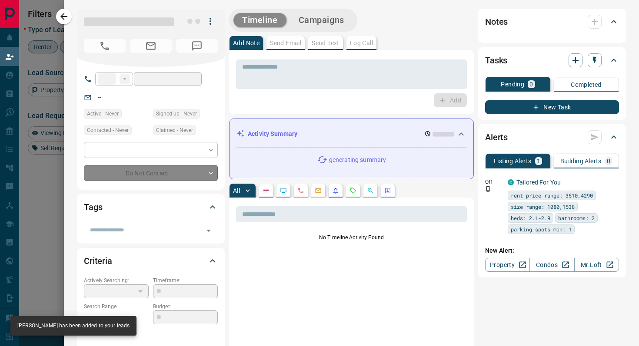 The width and height of the screenshot is (639, 346). I want to click on h2: Tasks, so click(496, 60).